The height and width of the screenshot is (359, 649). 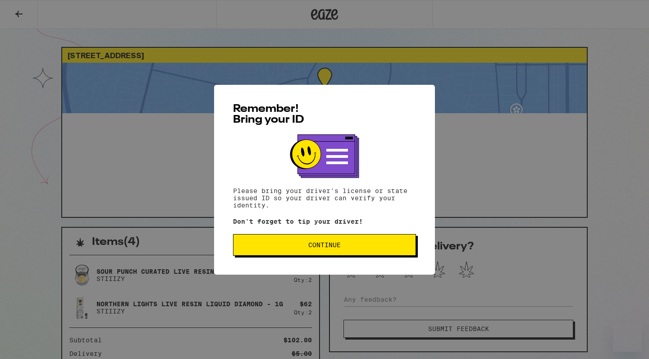 I want to click on p: Please bring your driver's license or state issued ID so your driver can verify your identity., so click(x=325, y=198).